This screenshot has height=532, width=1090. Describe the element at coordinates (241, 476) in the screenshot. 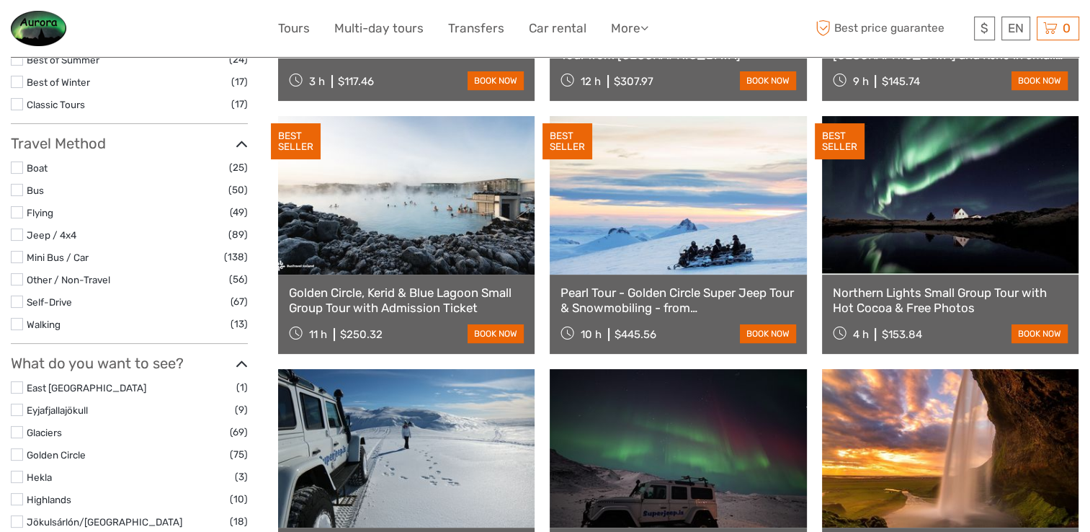

I see `span: (3)` at that location.